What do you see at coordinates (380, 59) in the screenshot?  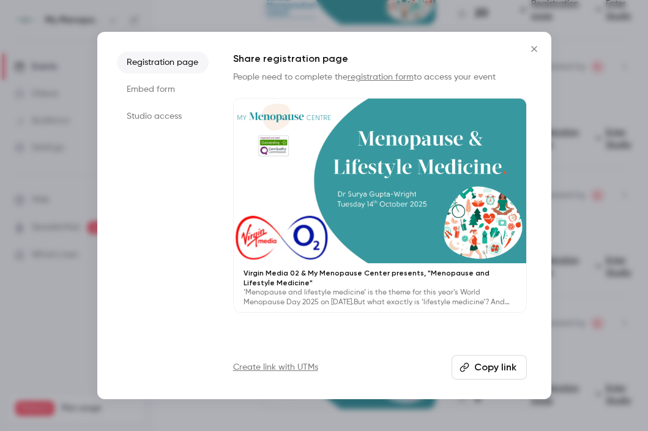 I see `h1: Share registration page` at bounding box center [380, 59].